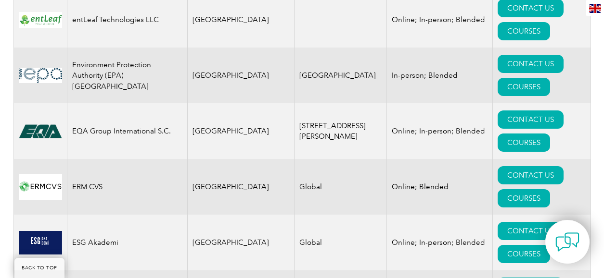 The image size is (604, 278). Describe the element at coordinates (40, 131) in the screenshot. I see `img: cf3e4118-476f-eb11-a812-00224815377e-logo.png` at that location.